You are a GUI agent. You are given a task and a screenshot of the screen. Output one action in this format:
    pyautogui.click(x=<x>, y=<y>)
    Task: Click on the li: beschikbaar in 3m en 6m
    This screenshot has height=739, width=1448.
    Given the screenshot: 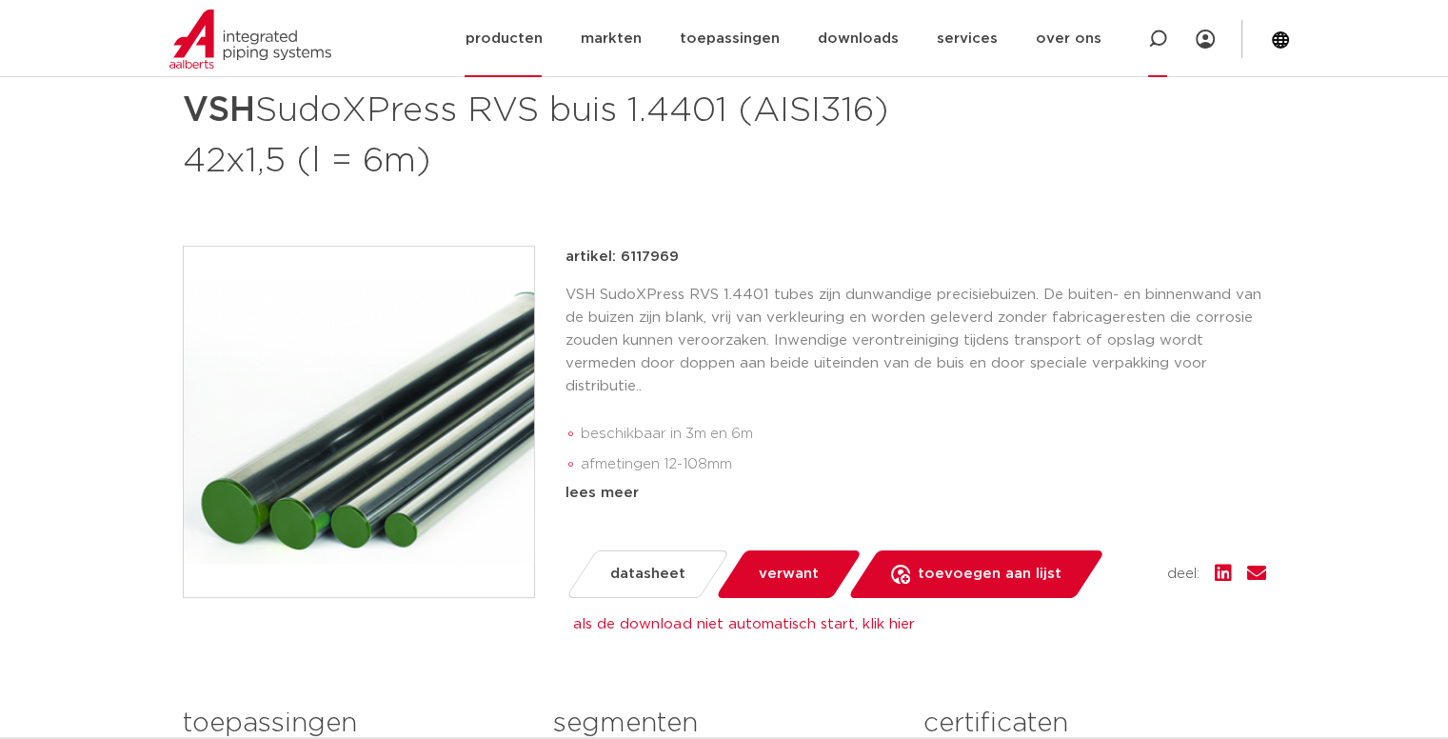 What is the action you would take?
    pyautogui.click(x=924, y=434)
    